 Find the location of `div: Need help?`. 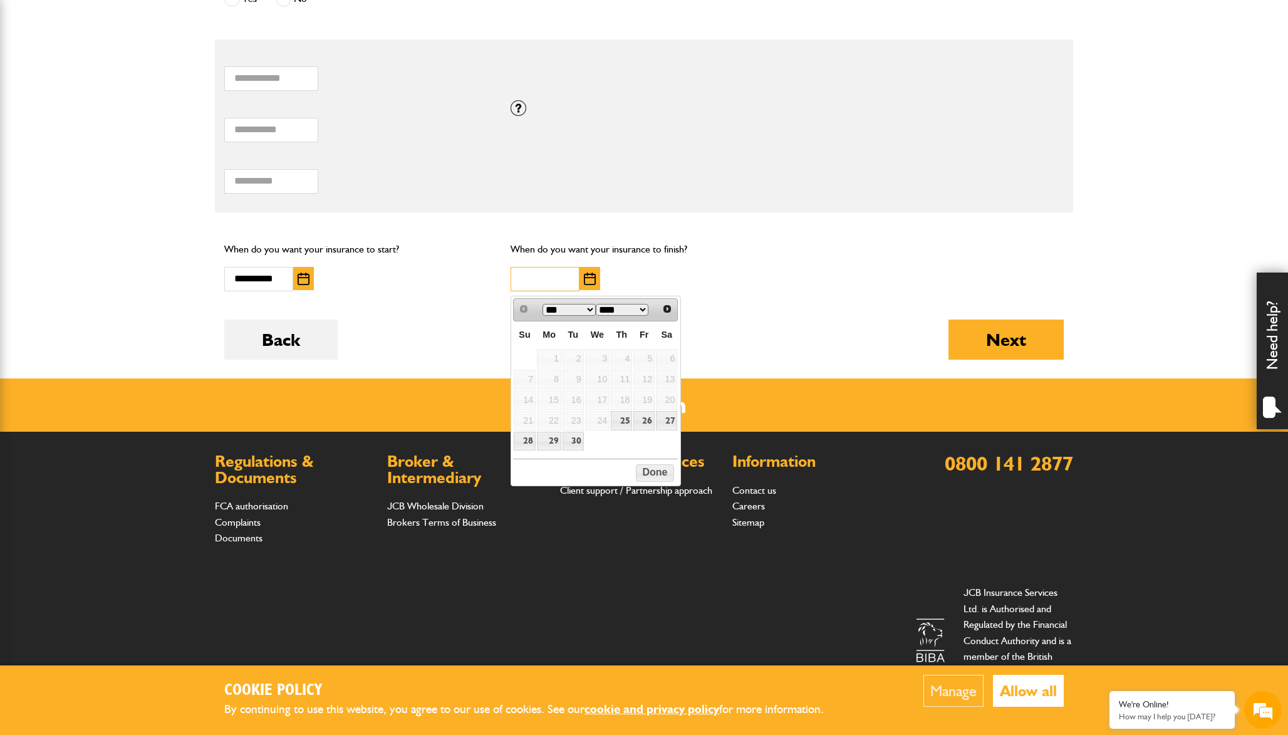

div: Need help? is located at coordinates (1272, 351).